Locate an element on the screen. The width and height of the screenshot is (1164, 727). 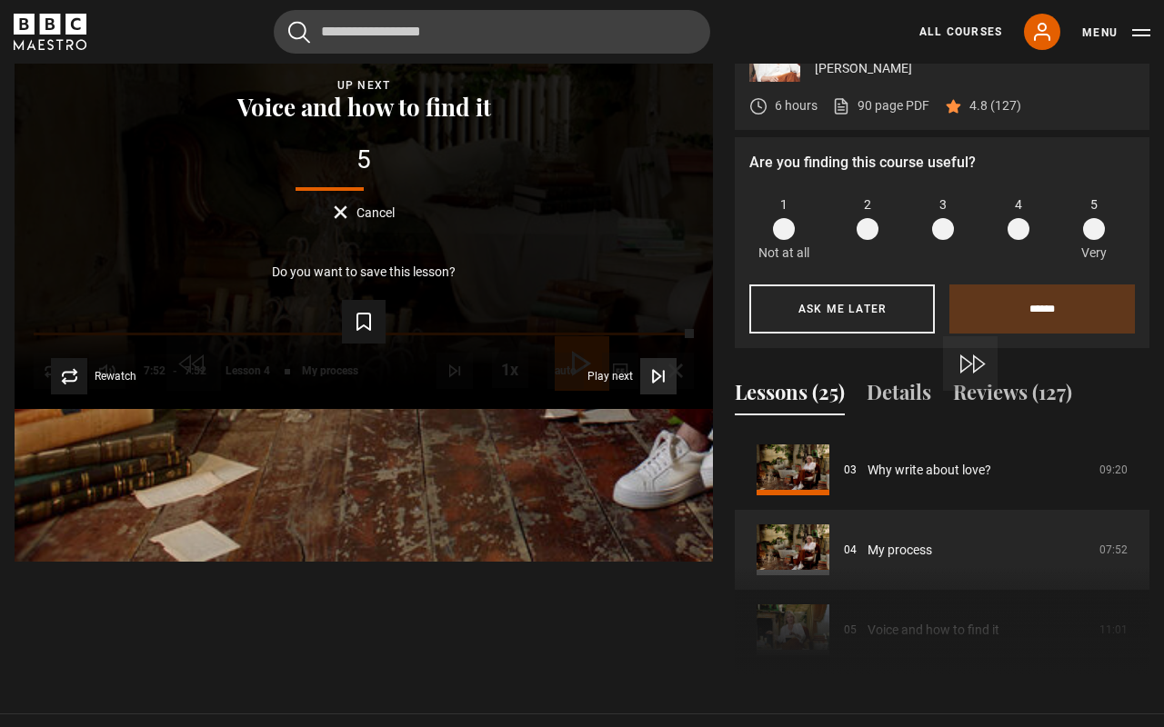
span: Cancel is located at coordinates (376, 213).